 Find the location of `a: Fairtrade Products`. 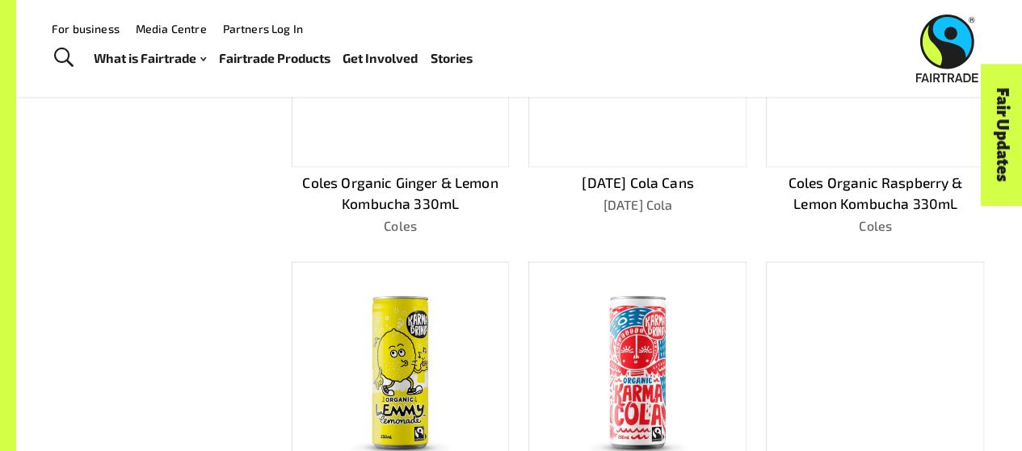

a: Fairtrade Products is located at coordinates (274, 58).